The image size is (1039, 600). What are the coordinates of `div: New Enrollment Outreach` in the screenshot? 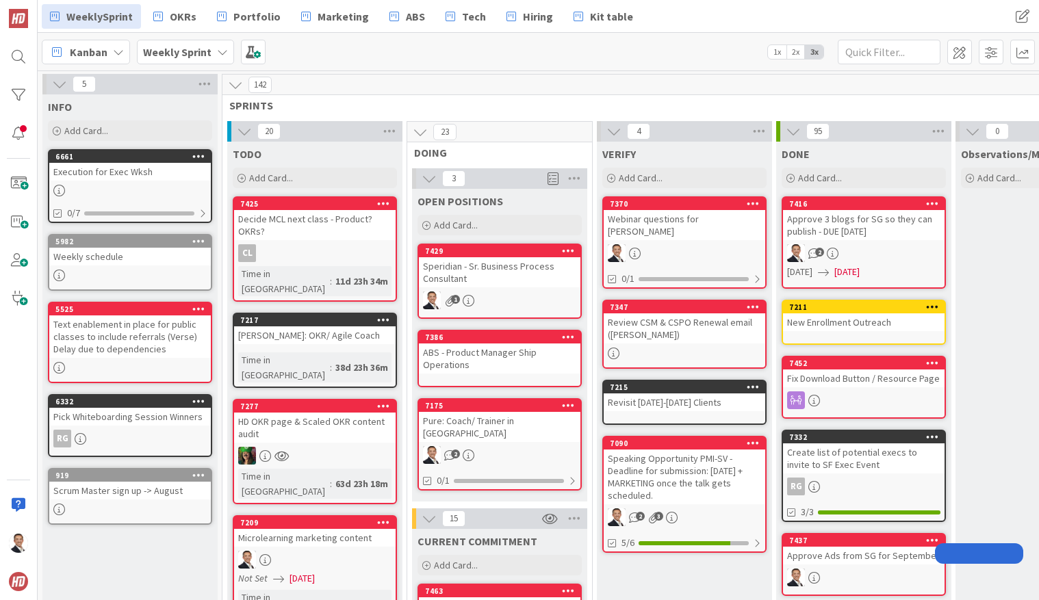 It's located at (864, 322).